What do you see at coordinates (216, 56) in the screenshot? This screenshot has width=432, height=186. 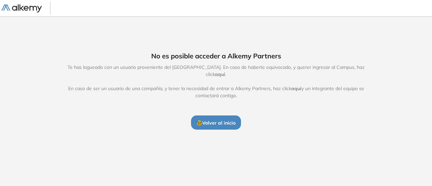 I see `span: No es posible acceder a Alkemy Partners` at bounding box center [216, 56].